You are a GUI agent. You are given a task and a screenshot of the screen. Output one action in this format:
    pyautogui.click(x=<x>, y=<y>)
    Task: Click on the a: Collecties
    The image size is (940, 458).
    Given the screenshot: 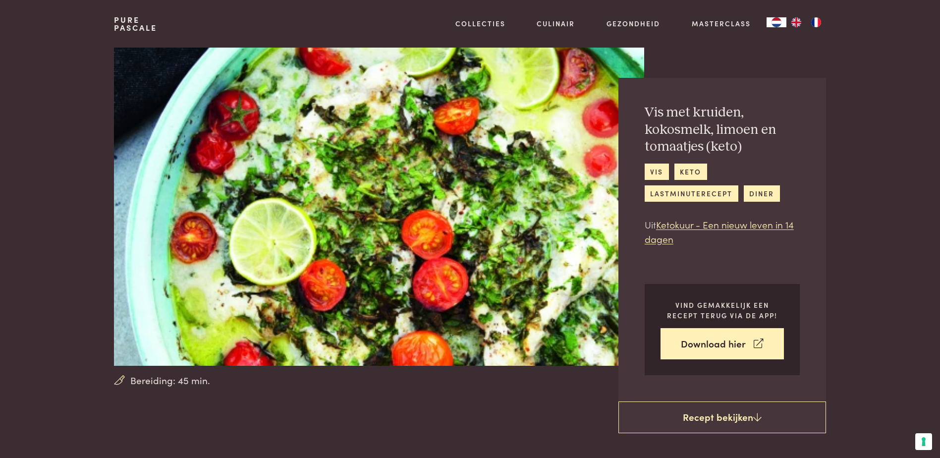 What is the action you would take?
    pyautogui.click(x=480, y=23)
    